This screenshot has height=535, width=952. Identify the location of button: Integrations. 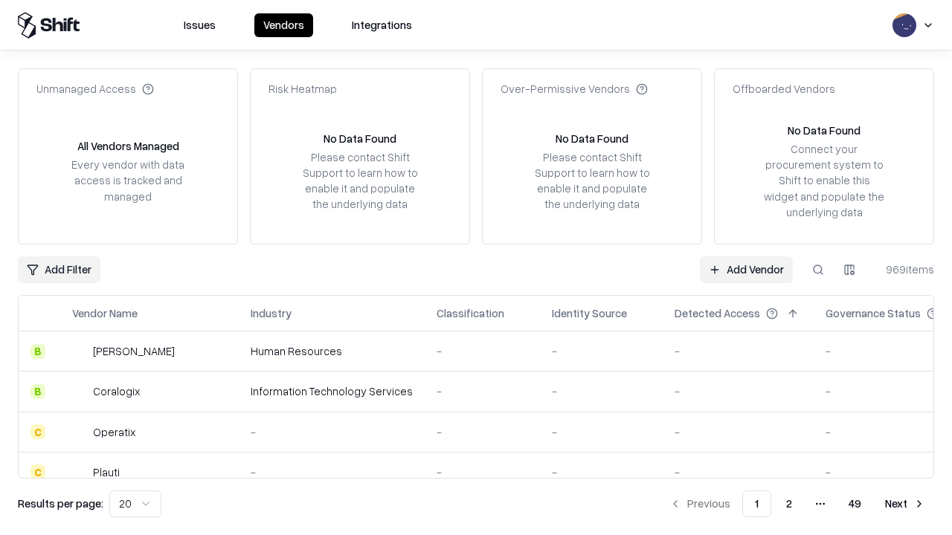
(381, 25).